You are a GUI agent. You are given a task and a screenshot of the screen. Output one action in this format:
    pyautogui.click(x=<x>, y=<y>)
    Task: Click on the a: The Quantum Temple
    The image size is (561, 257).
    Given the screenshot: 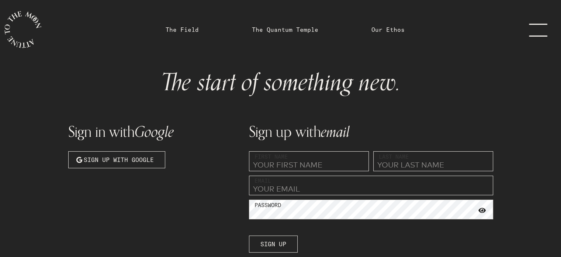 What is the action you would take?
    pyautogui.click(x=285, y=30)
    